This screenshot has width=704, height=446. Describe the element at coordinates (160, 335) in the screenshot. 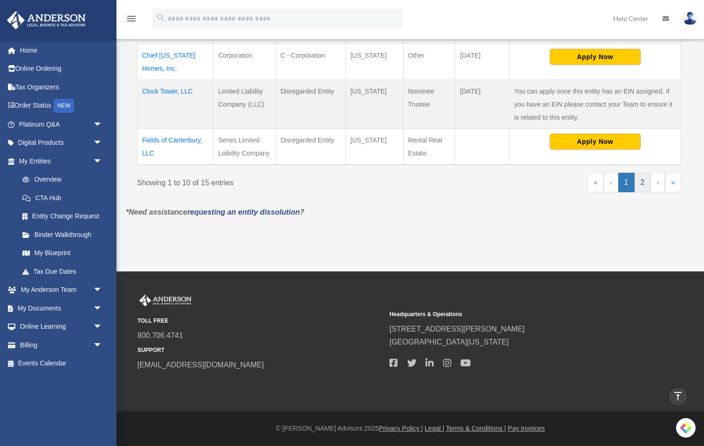

I see `a: 800.706.4741` at that location.